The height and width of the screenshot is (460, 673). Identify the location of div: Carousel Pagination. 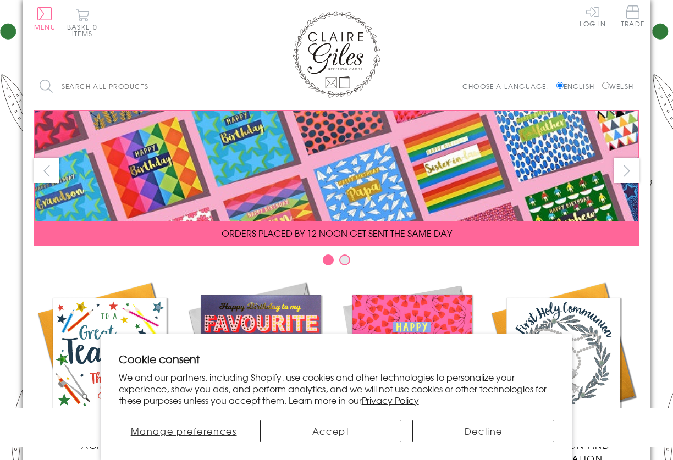
(336, 262).